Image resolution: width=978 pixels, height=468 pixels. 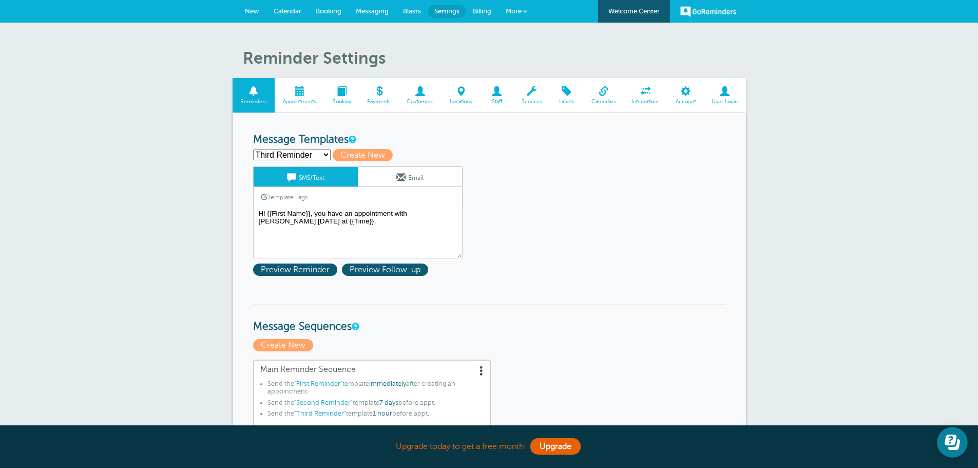 What do you see at coordinates (320, 413) in the screenshot?
I see `span: "Third Reminder"` at bounding box center [320, 413].